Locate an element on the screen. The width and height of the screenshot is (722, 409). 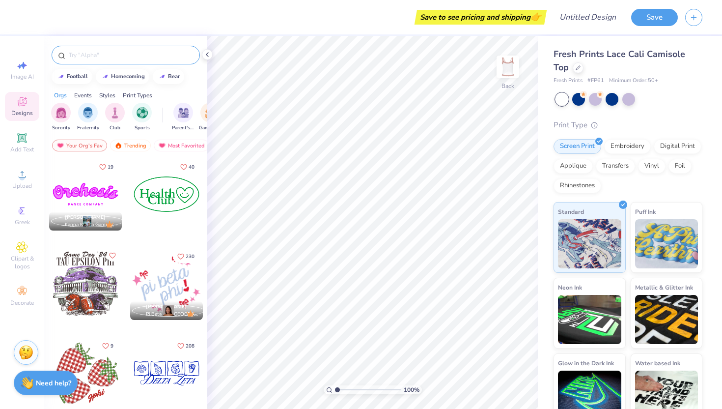
input: Untitled Design is located at coordinates (588, 17).